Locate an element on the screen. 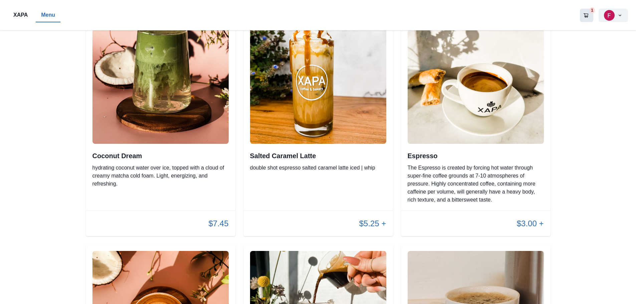 The image size is (636, 304). p: The Espresso is created by forcing hot water through super-fine coffee grounds at 7-10 atmosphere... is located at coordinates (476, 184).